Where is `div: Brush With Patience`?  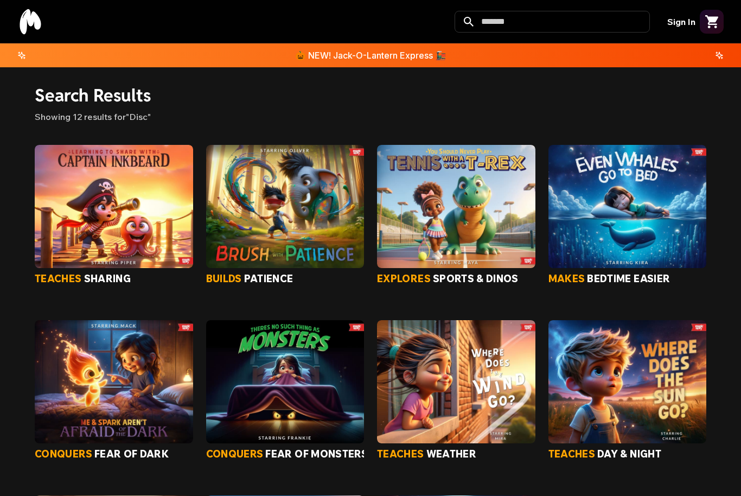 div: Brush With Patience is located at coordinates (285, 279).